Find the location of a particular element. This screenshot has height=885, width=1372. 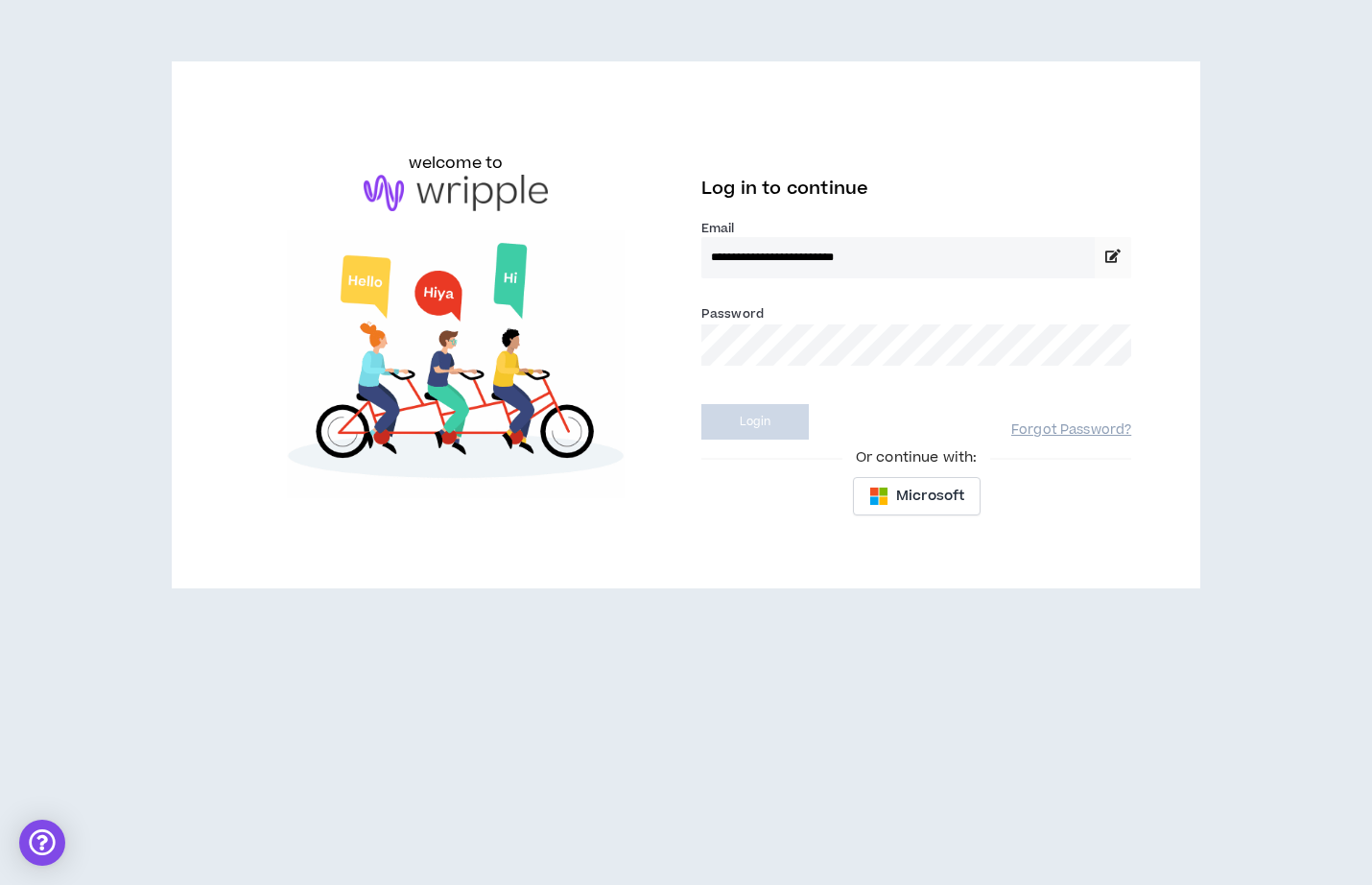

img: Welcome to Wripple is located at coordinates (455, 364).